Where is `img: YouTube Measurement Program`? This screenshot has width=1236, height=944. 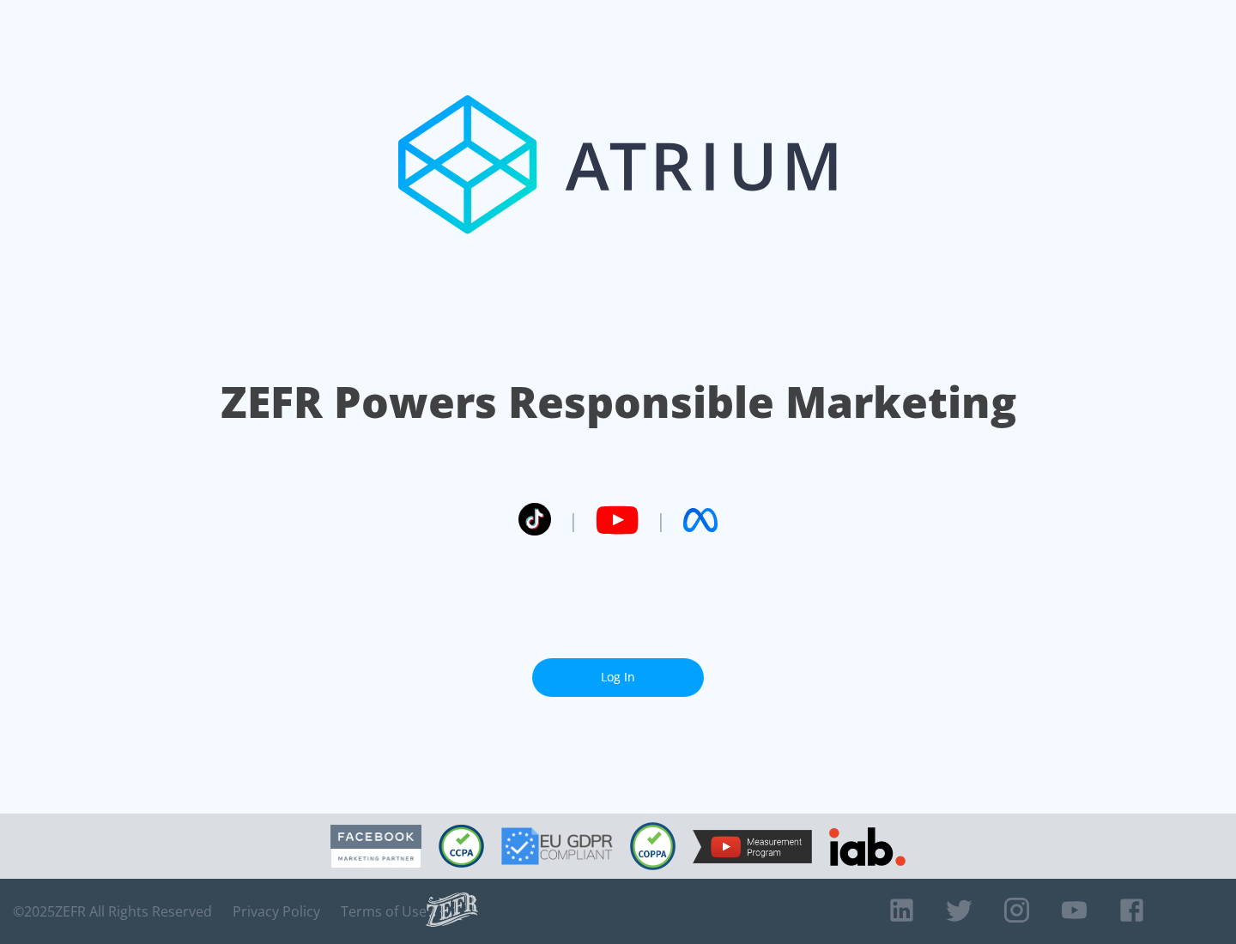 img: YouTube Measurement Program is located at coordinates (752, 846).